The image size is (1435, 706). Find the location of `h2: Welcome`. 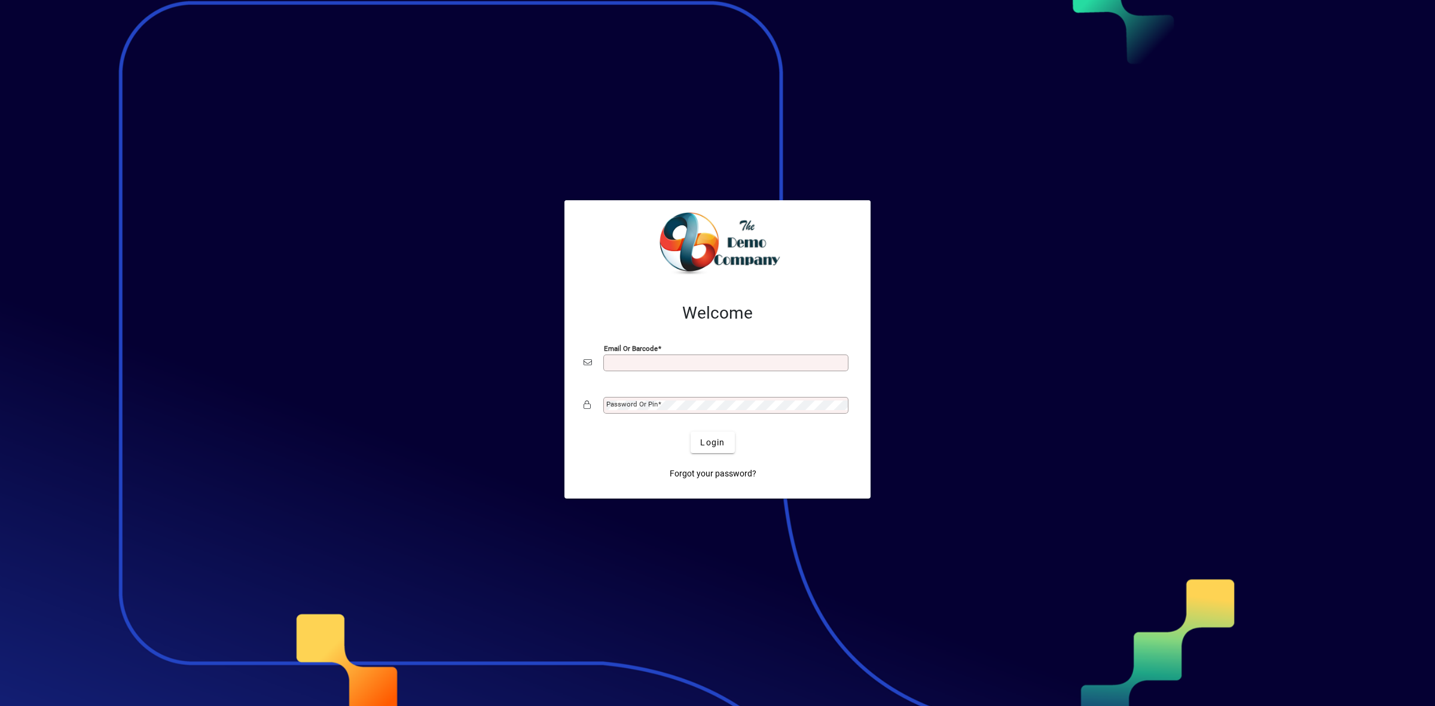

h2: Welcome is located at coordinates (718, 313).